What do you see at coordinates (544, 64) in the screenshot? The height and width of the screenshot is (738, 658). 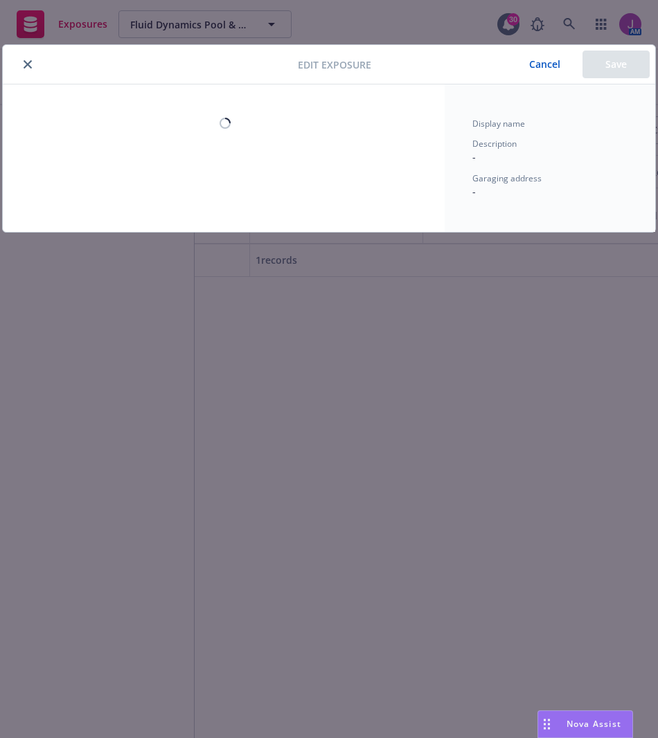 I see `button: Cancel` at bounding box center [544, 64].